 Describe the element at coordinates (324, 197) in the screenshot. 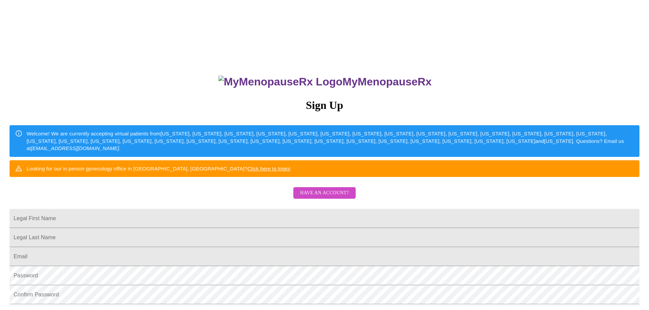

I see `a: Have an account?` at that location.